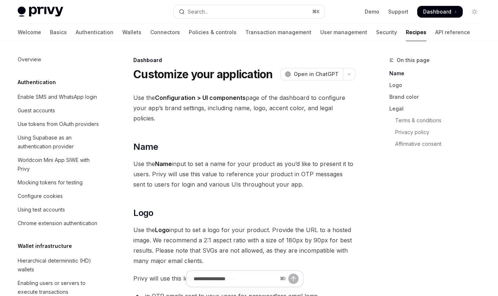  Describe the element at coordinates (143, 213) in the screenshot. I see `span: Logo` at that location.